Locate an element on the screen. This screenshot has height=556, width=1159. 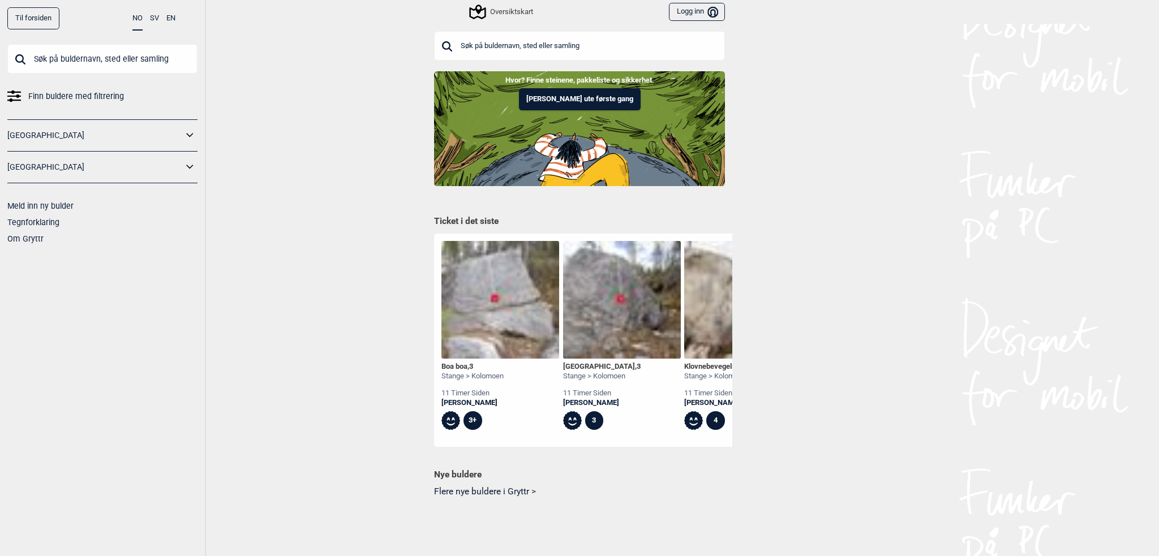
img: Boa boa is located at coordinates (500, 300).